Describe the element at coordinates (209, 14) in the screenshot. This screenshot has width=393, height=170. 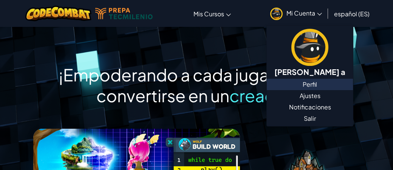
I see `span: Mis Cursos` at that location.